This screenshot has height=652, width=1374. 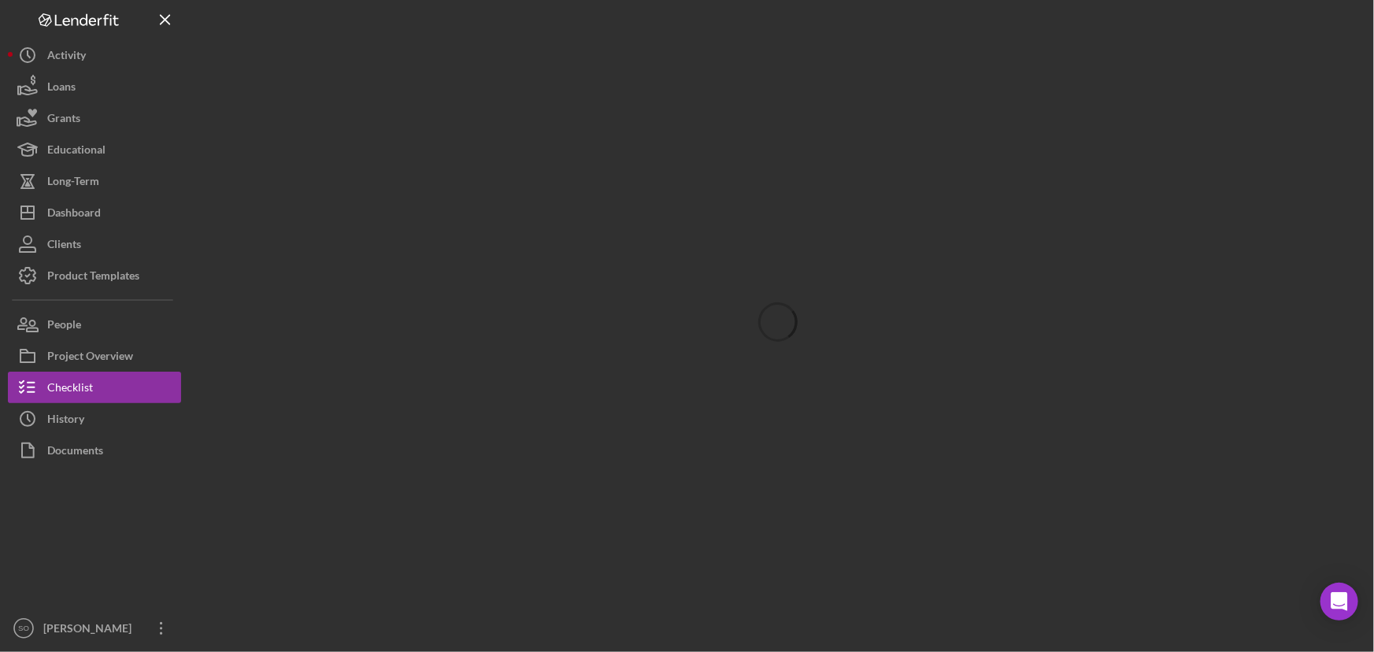 I want to click on div: Open Intercom Messenger, so click(x=1339, y=601).